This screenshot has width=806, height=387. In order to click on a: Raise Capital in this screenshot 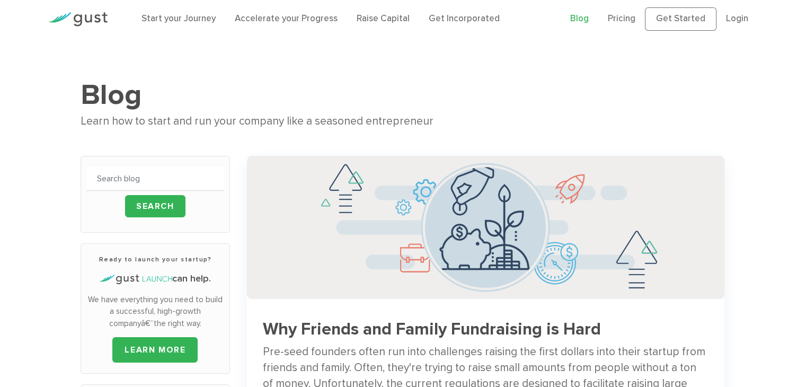, I will do `click(383, 19)`.